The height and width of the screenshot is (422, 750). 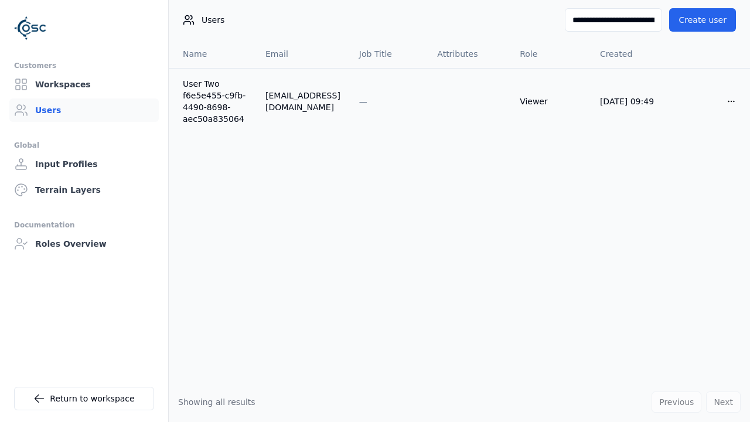 I want to click on th: Name, so click(x=212, y=54).